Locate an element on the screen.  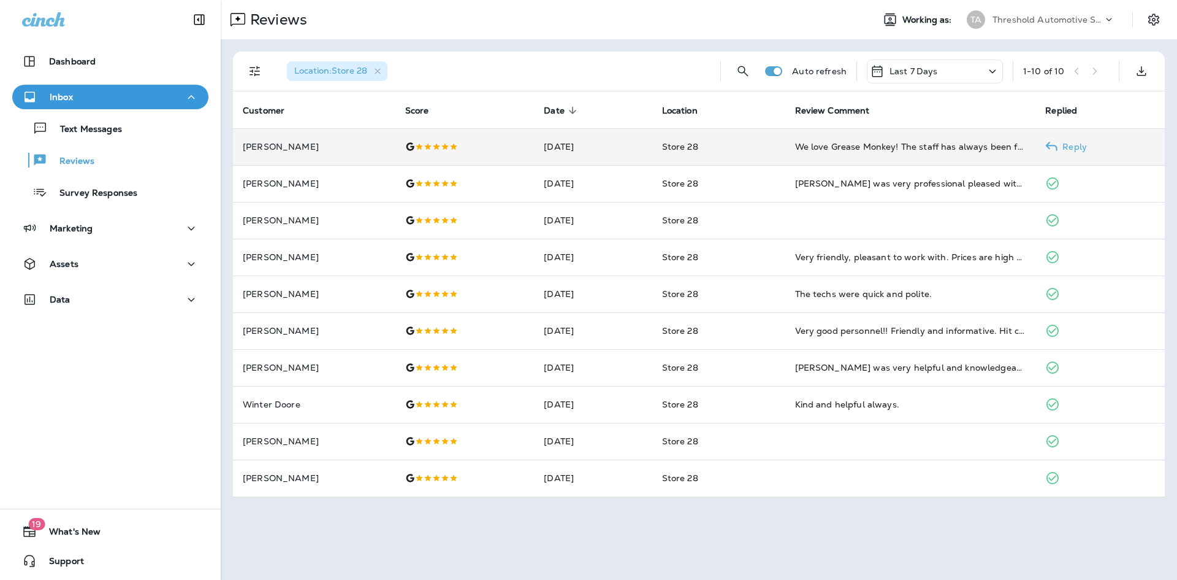
button: Assets is located at coordinates (110, 264).